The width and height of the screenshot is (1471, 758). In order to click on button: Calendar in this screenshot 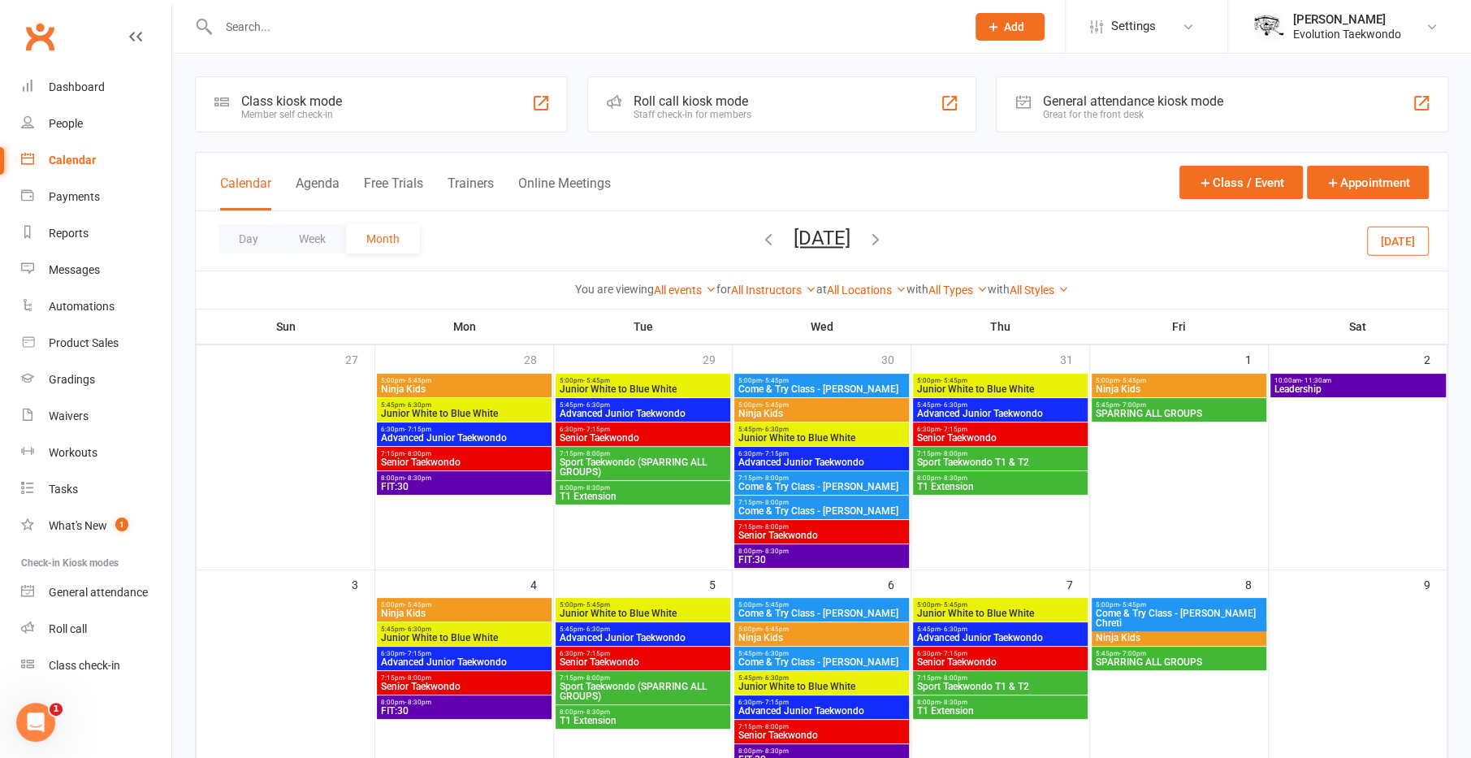, I will do `click(245, 192)`.